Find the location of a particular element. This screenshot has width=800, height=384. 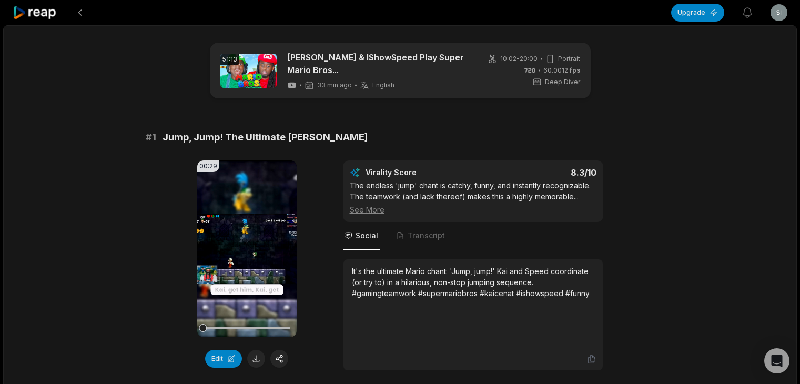

span: Social is located at coordinates (367, 236).